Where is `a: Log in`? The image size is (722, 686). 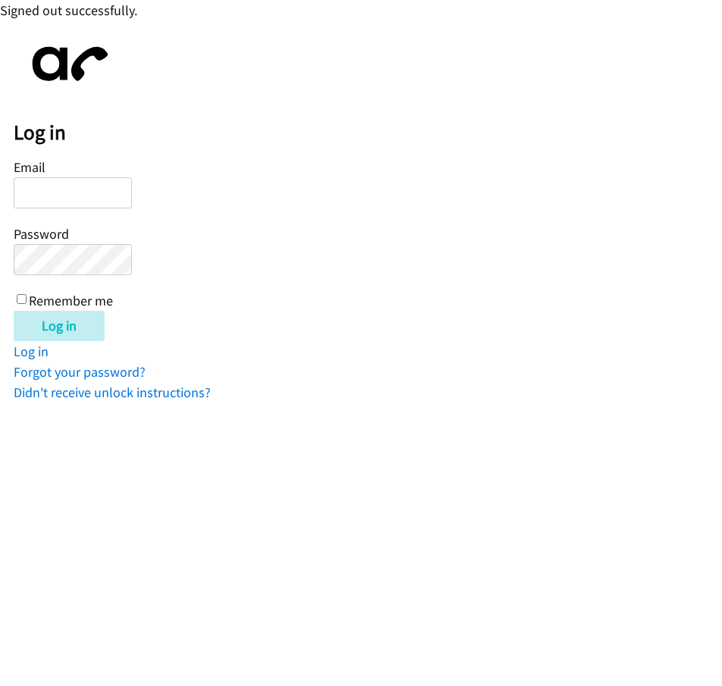
a: Log in is located at coordinates (31, 351).